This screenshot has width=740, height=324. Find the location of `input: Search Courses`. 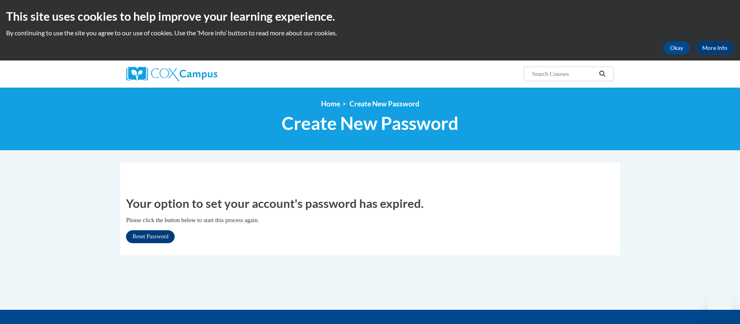

input: Search Courses is located at coordinates (564, 74).